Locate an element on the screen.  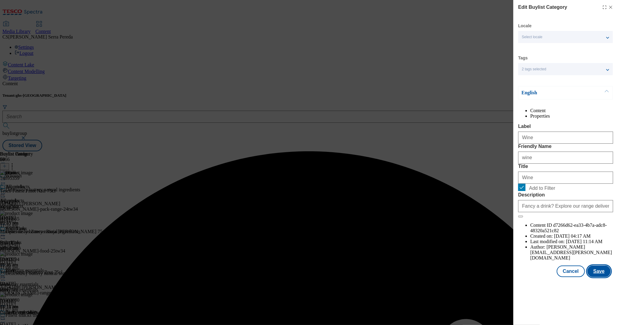
input: Enter Friendly Name is located at coordinates (566, 158).